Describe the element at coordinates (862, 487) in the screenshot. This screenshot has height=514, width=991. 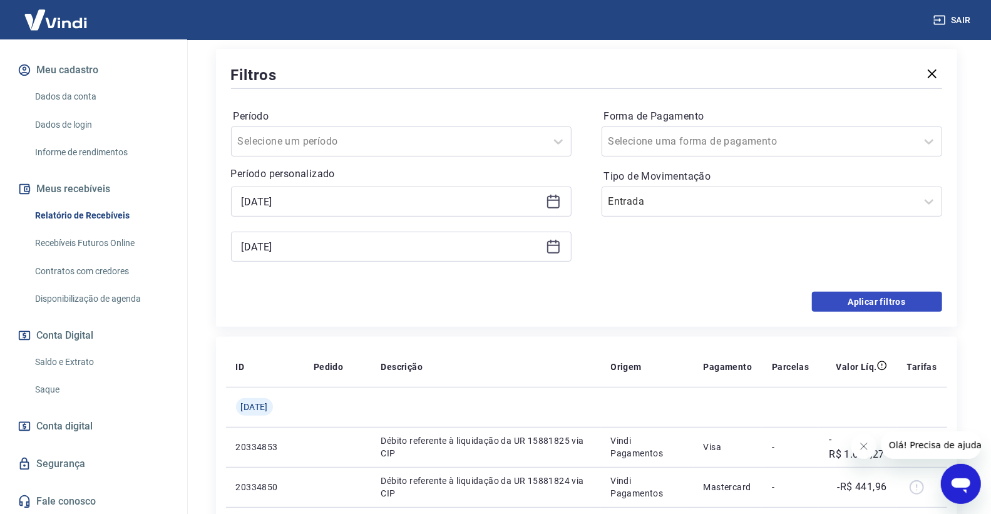
I see `p: -R$ 441,96` at that location.